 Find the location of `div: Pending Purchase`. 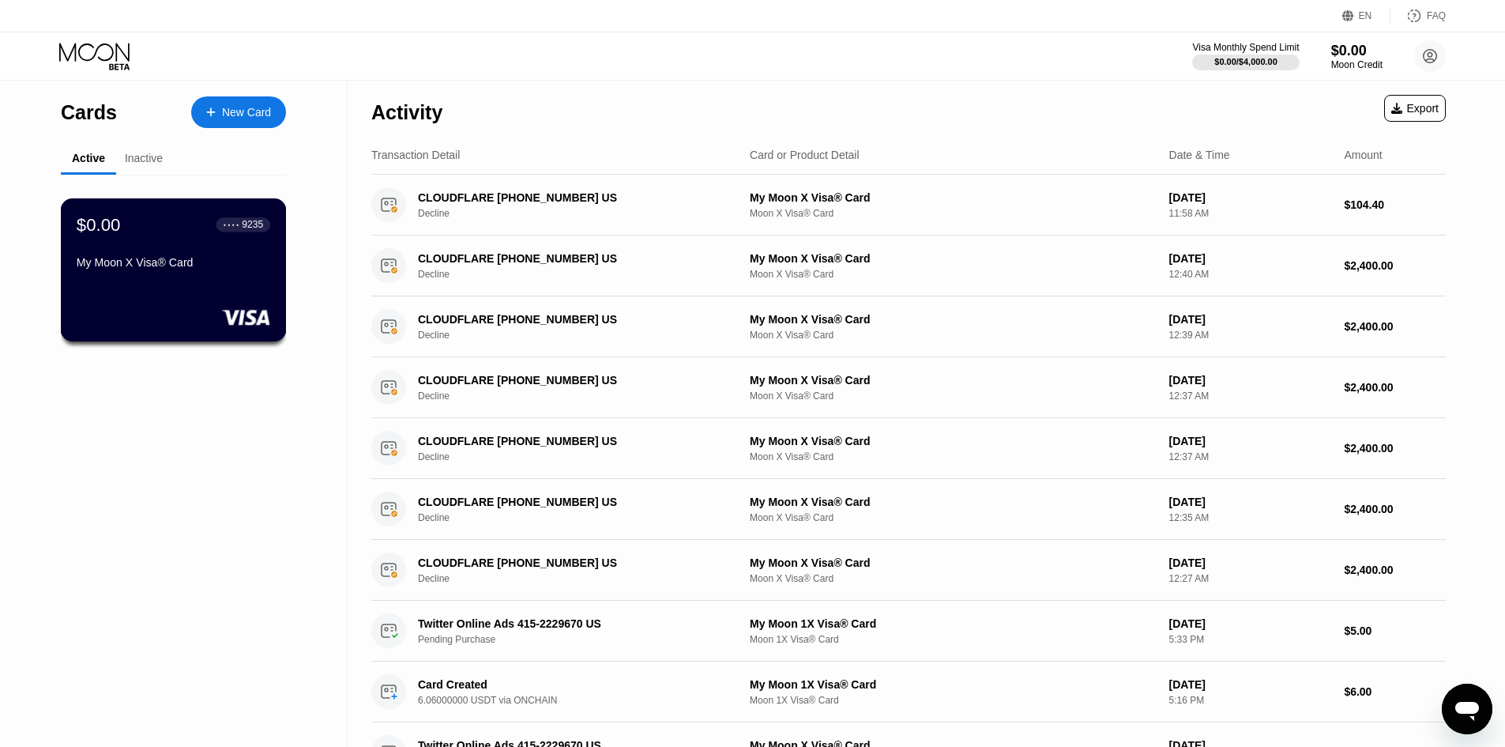

div: Pending Purchase is located at coordinates (582, 639).